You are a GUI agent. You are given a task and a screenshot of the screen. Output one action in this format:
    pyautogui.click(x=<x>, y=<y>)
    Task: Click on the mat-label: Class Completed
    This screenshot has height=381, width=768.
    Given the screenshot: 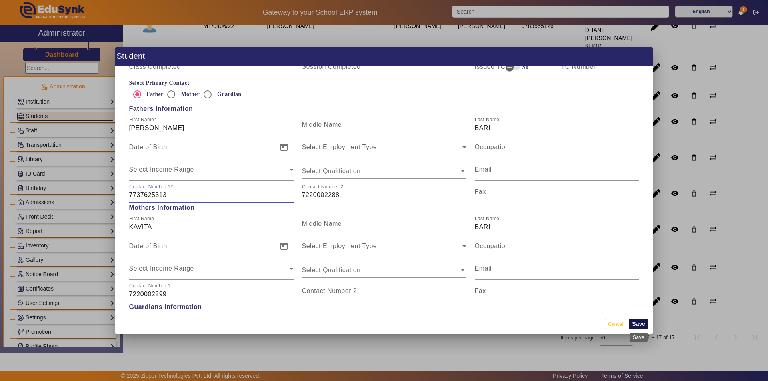 What is the action you would take?
    pyautogui.click(x=155, y=66)
    